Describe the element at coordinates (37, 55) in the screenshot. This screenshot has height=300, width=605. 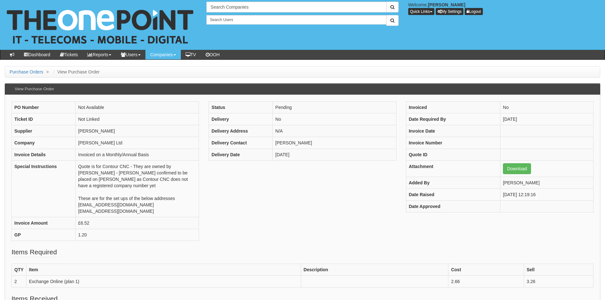
I see `a: Dashboard` at that location.